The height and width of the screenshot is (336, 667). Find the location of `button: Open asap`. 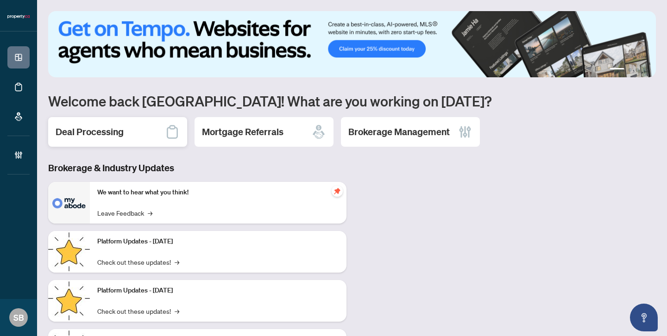

button: Open asap is located at coordinates (644, 318).